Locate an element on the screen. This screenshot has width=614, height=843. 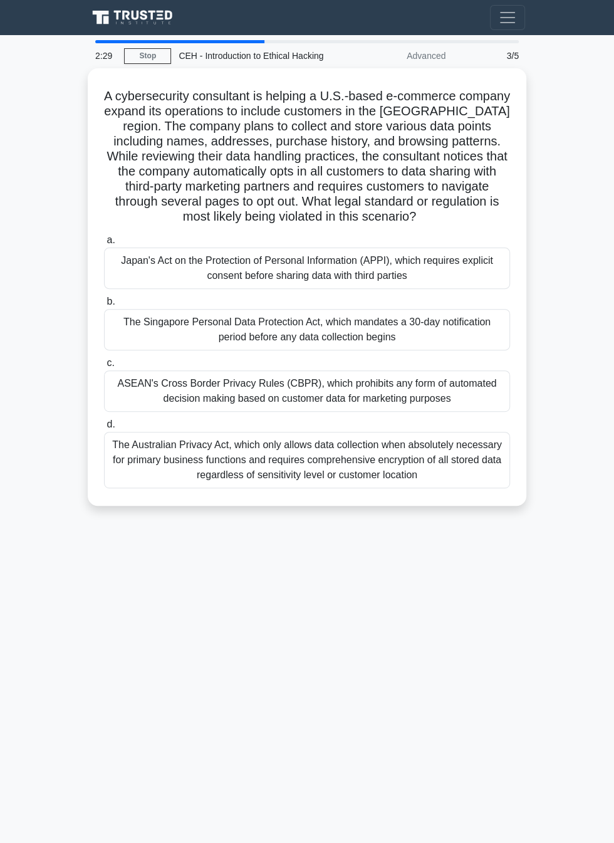
div: CEH - Introduction to Ethical Hacking is located at coordinates (257, 56).